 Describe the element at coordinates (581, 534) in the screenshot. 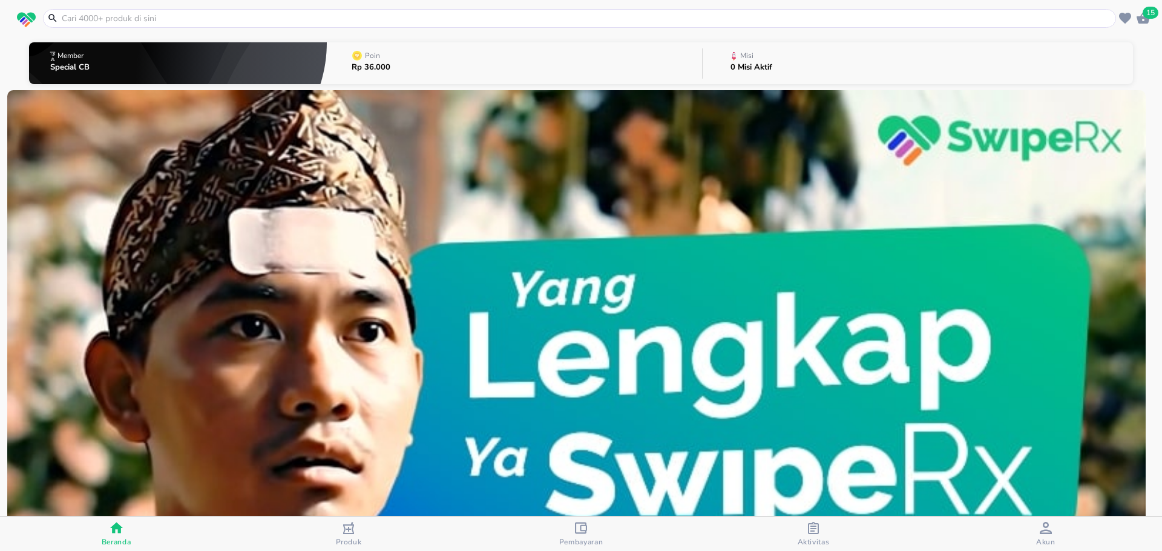

I see `button: Pembayaran` at that location.